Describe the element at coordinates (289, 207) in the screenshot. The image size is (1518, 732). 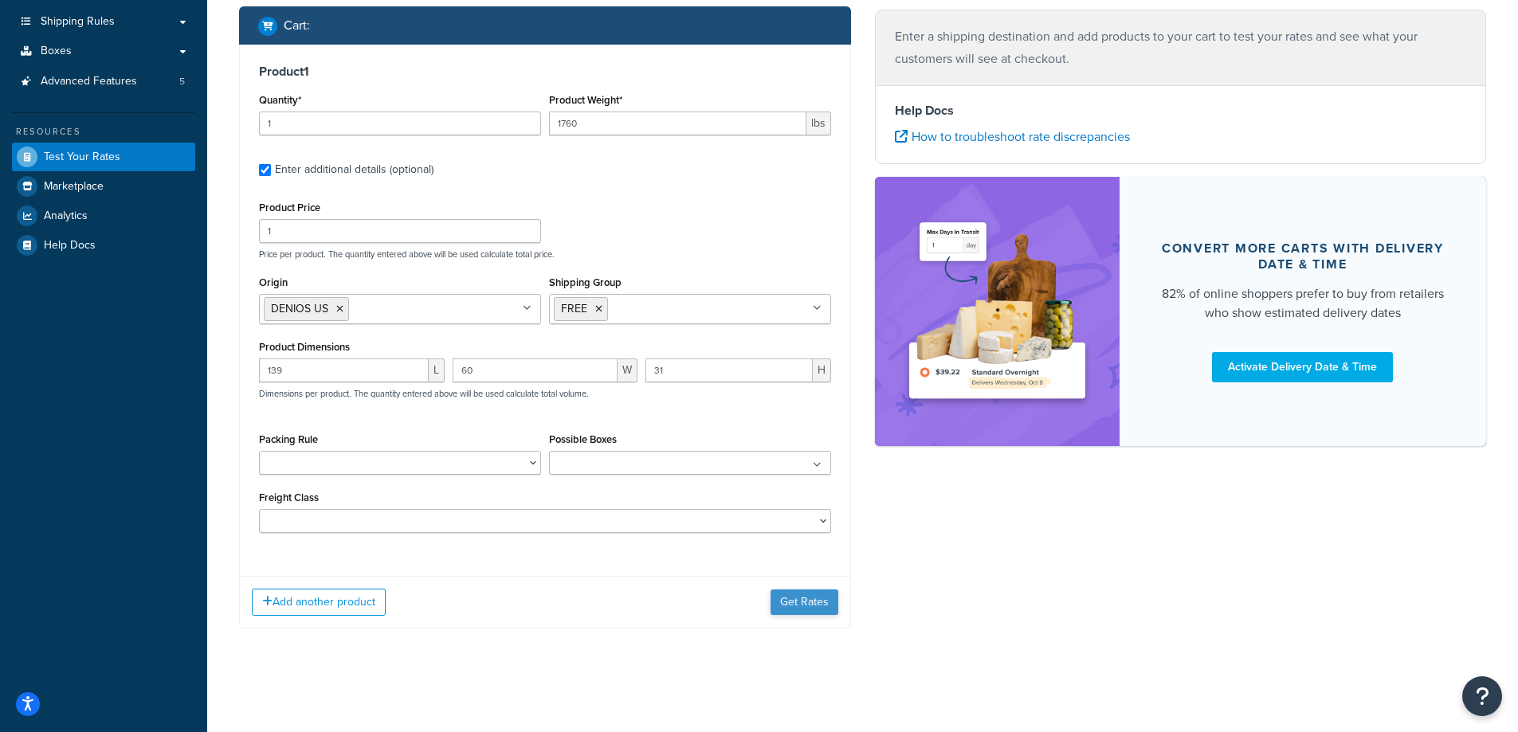
I see `label: Product Price` at that location.